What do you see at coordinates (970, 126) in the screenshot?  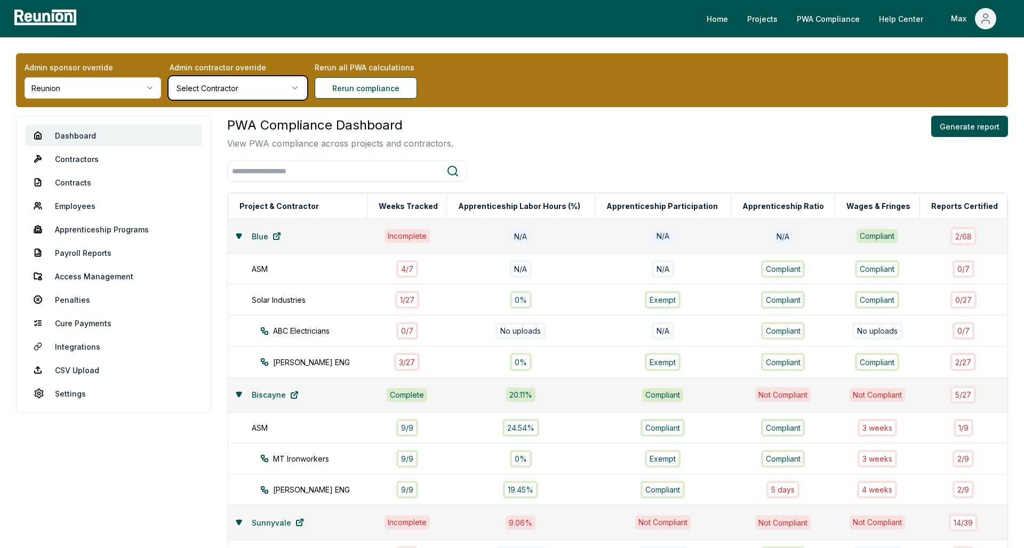 I see `button: Generate report` at bounding box center [970, 126].